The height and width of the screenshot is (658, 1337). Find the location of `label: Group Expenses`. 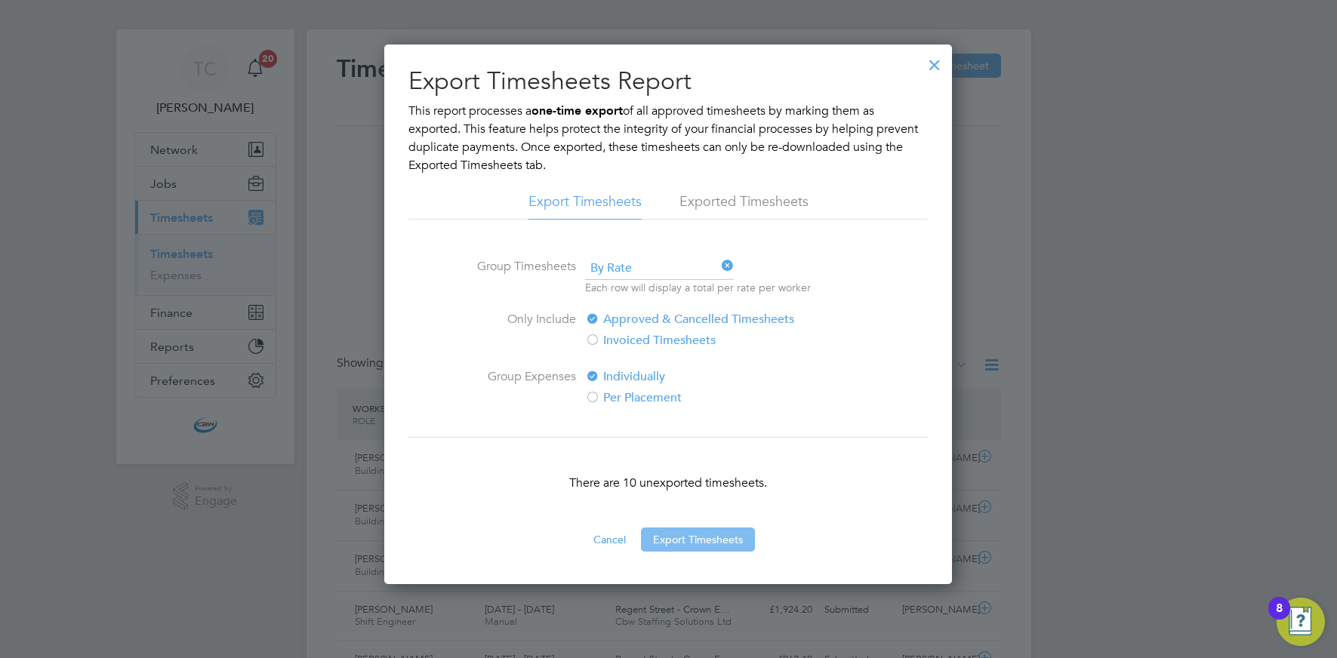

label: Group Expenses is located at coordinates (519, 387).